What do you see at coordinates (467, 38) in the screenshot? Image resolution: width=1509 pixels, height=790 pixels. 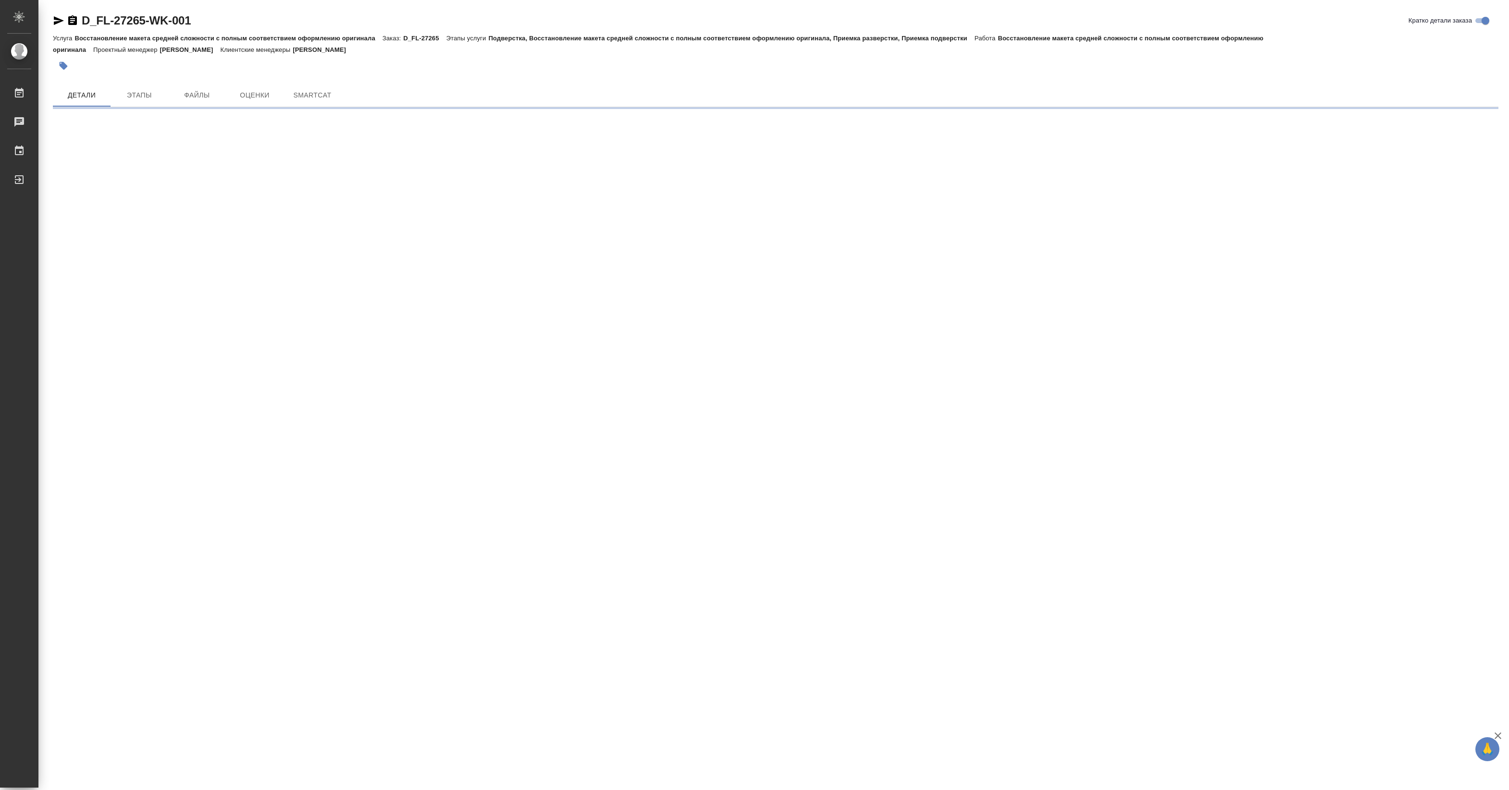 I see `p: Этапы услуги` at bounding box center [467, 38].